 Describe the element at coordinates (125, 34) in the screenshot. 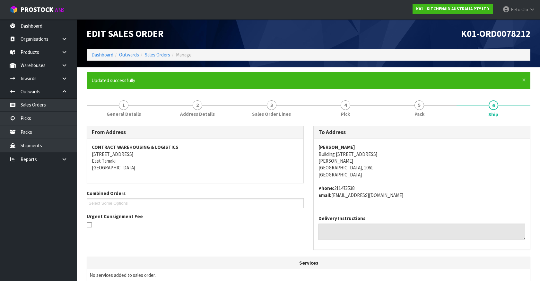

I see `span: Edit Sales Order` at that location.